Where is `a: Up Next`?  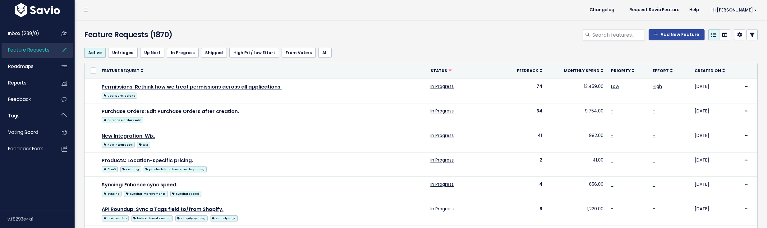
a: Up Next is located at coordinates (152, 53).